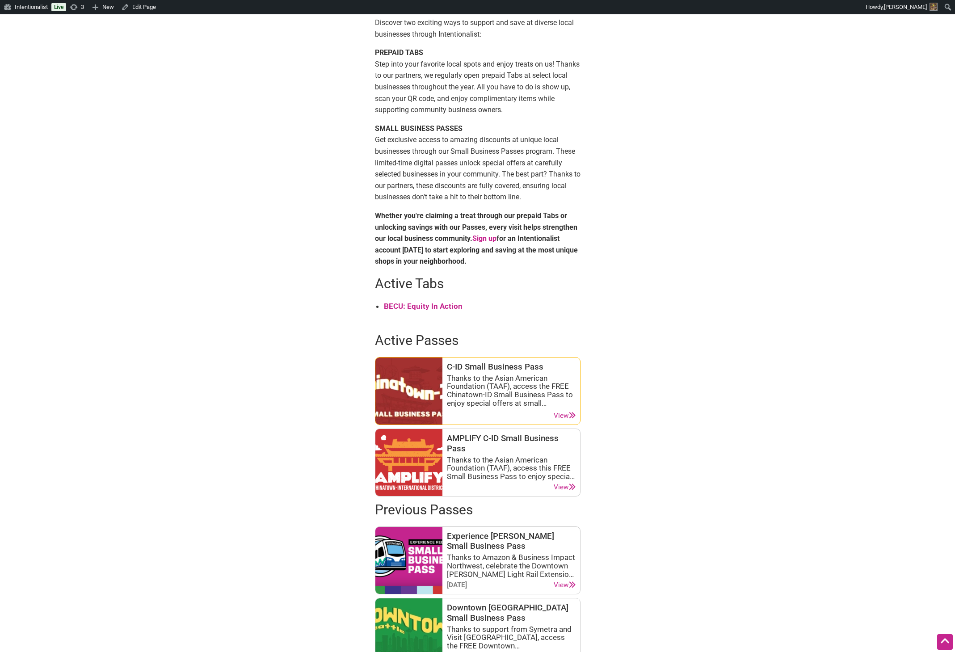  What do you see at coordinates (409, 560) in the screenshot?
I see `img: Experience Redmond Small Business Pass` at bounding box center [409, 560].